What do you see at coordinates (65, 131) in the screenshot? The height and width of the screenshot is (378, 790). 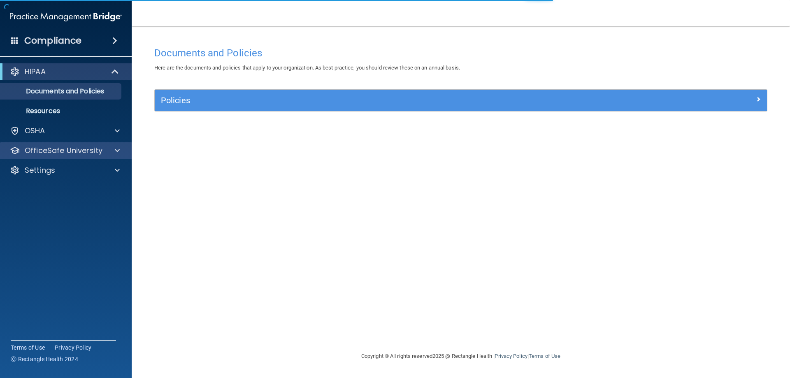 I see `a: OSHA` at bounding box center [65, 131].